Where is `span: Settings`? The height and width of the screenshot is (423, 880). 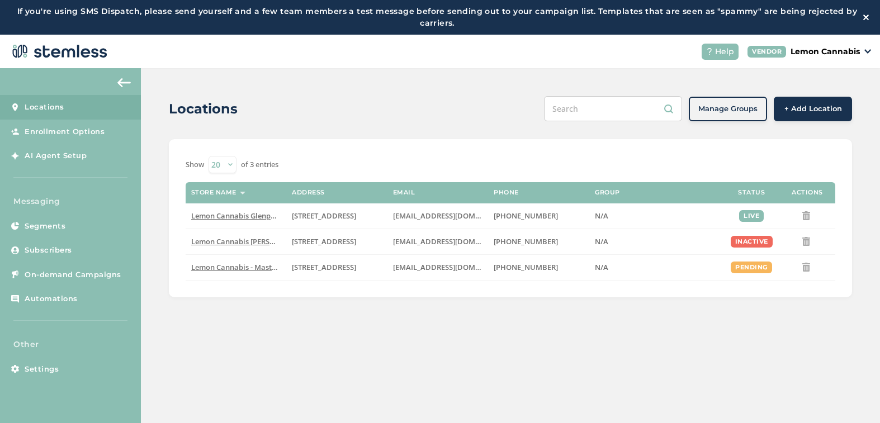
span: Settings is located at coordinates (41, 370).